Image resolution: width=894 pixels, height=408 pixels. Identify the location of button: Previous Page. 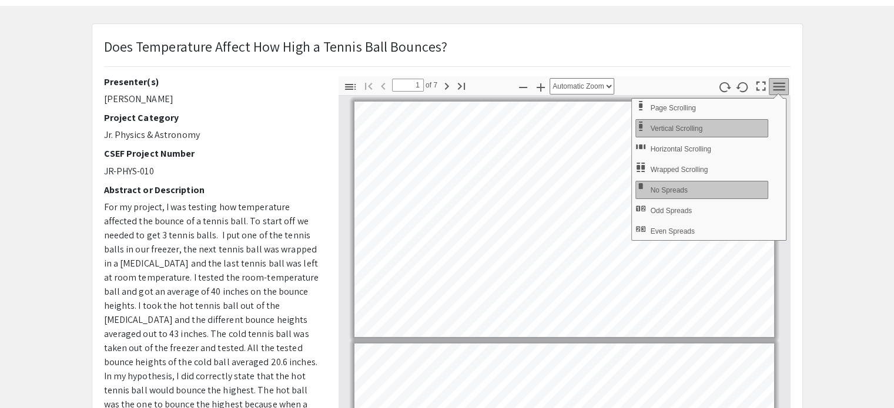
(383, 85).